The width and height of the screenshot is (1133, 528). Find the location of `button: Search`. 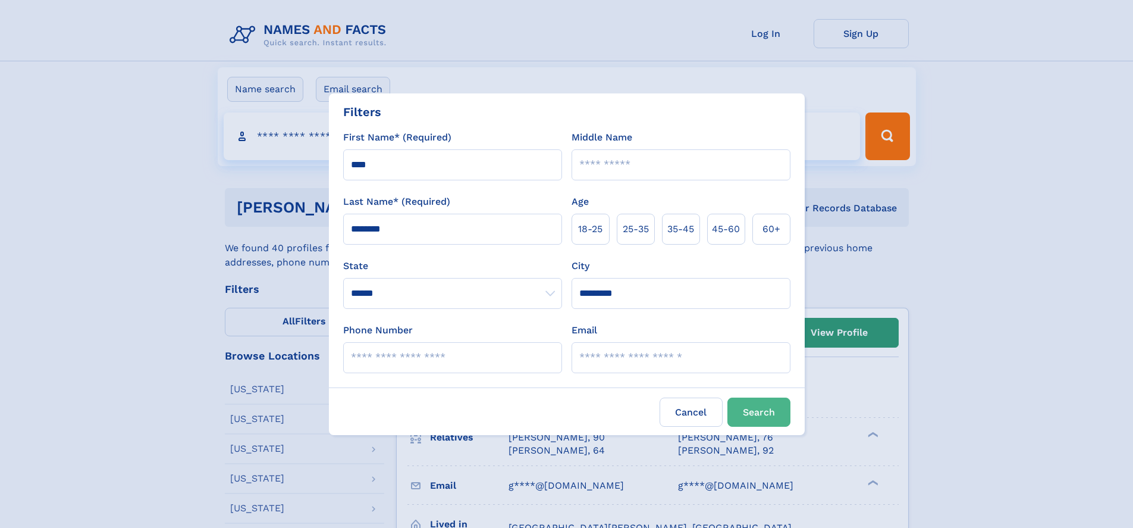

button: Search is located at coordinates (759, 412).